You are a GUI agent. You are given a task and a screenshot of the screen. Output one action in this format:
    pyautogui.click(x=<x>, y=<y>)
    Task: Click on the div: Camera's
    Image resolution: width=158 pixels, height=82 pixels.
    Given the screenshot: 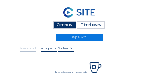 What is the action you would take?
    pyautogui.click(x=65, y=25)
    